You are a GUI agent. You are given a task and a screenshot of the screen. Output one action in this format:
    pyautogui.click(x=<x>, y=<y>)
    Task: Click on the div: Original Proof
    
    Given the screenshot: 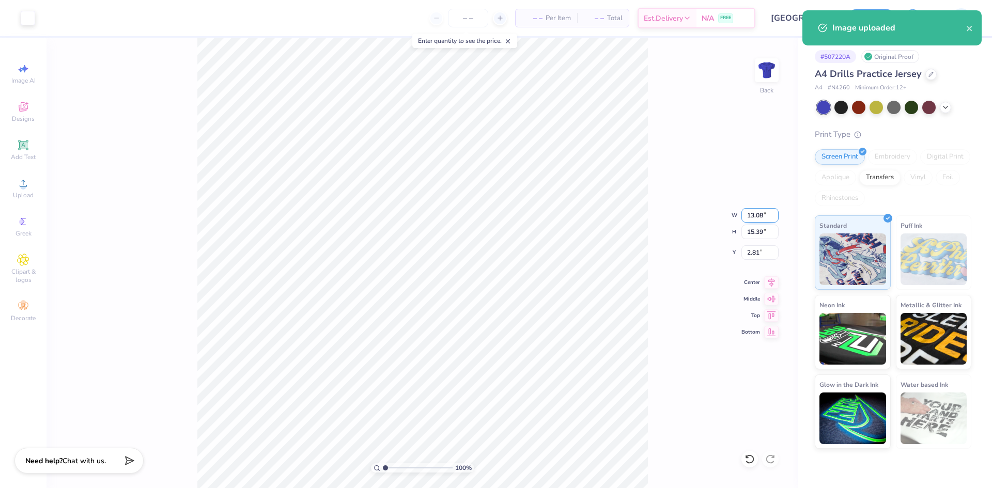 What is the action you would take?
    pyautogui.click(x=890, y=56)
    